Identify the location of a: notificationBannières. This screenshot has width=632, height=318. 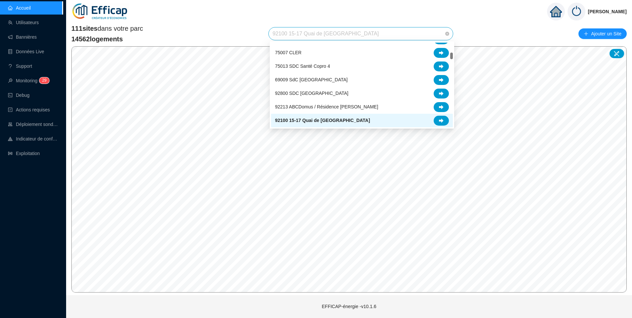
(22, 37).